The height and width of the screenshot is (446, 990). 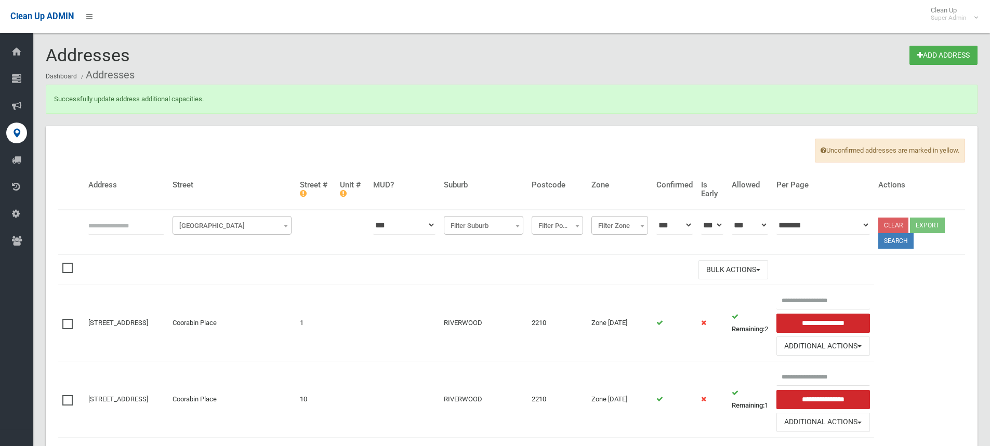 I want to click on h4: Confirmed, so click(x=675, y=185).